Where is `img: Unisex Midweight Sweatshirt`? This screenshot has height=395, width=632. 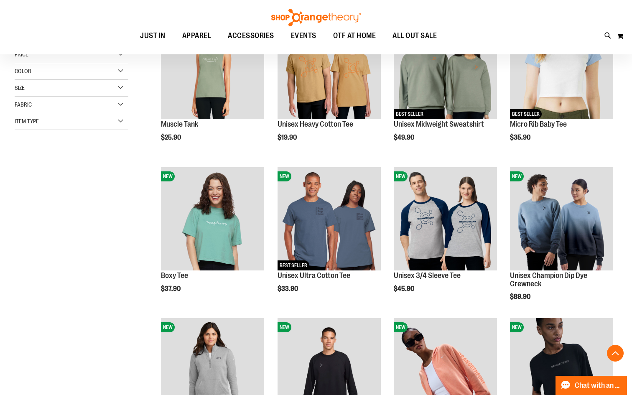
img: Unisex Midweight Sweatshirt is located at coordinates (445, 67).